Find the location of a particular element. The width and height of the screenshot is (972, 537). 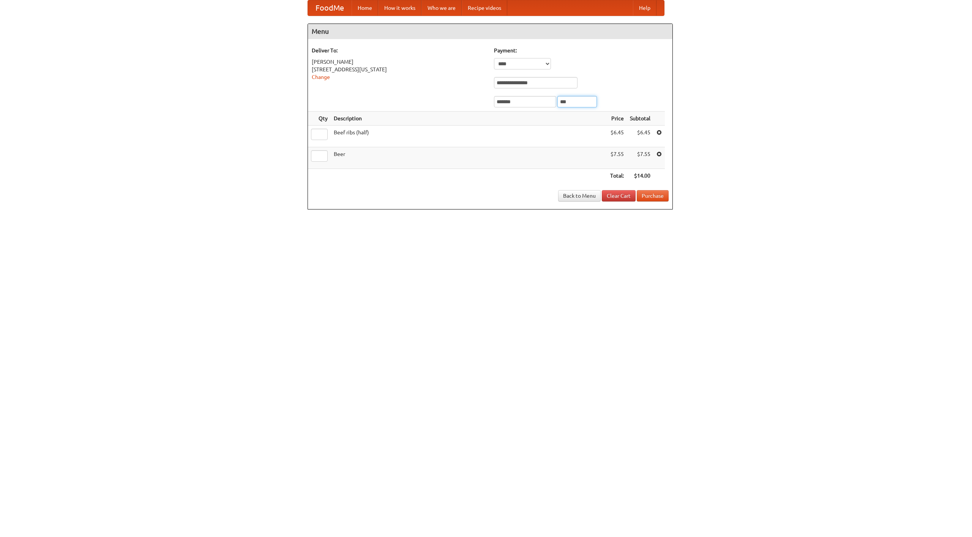

a: Back to Menu is located at coordinates (579, 196).